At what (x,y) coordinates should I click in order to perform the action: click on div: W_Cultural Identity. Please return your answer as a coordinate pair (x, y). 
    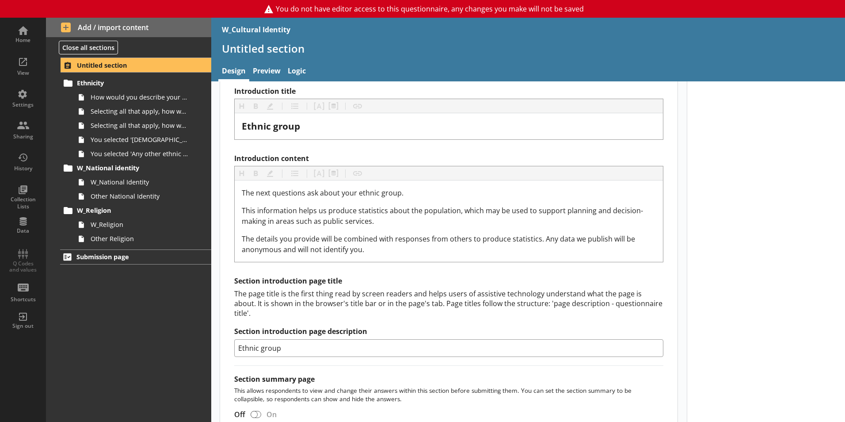
    Looking at the image, I should click on (256, 30).